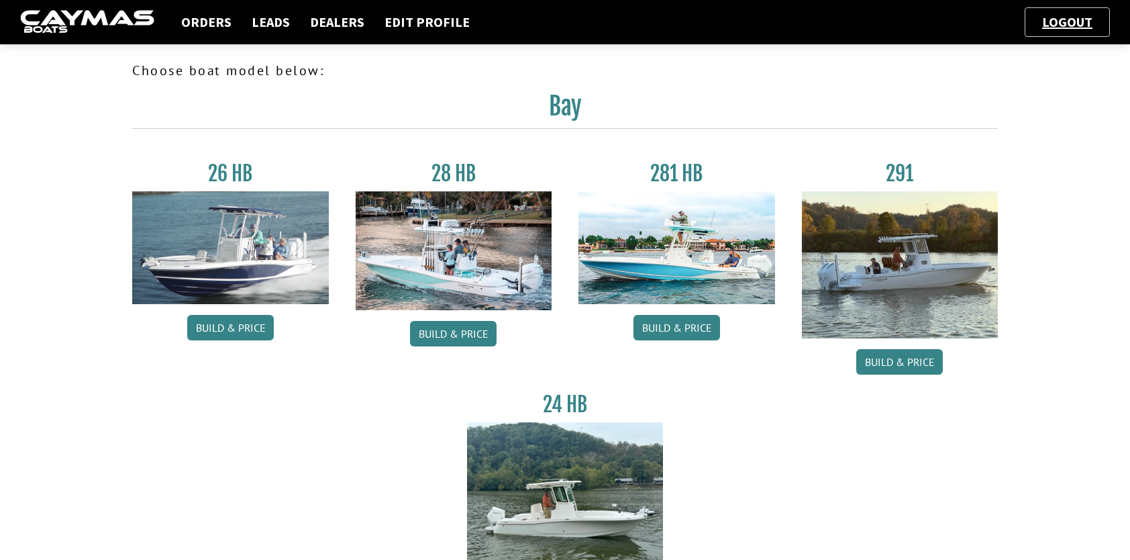 The image size is (1130, 560). What do you see at coordinates (270, 22) in the screenshot?
I see `a: Leads` at bounding box center [270, 22].